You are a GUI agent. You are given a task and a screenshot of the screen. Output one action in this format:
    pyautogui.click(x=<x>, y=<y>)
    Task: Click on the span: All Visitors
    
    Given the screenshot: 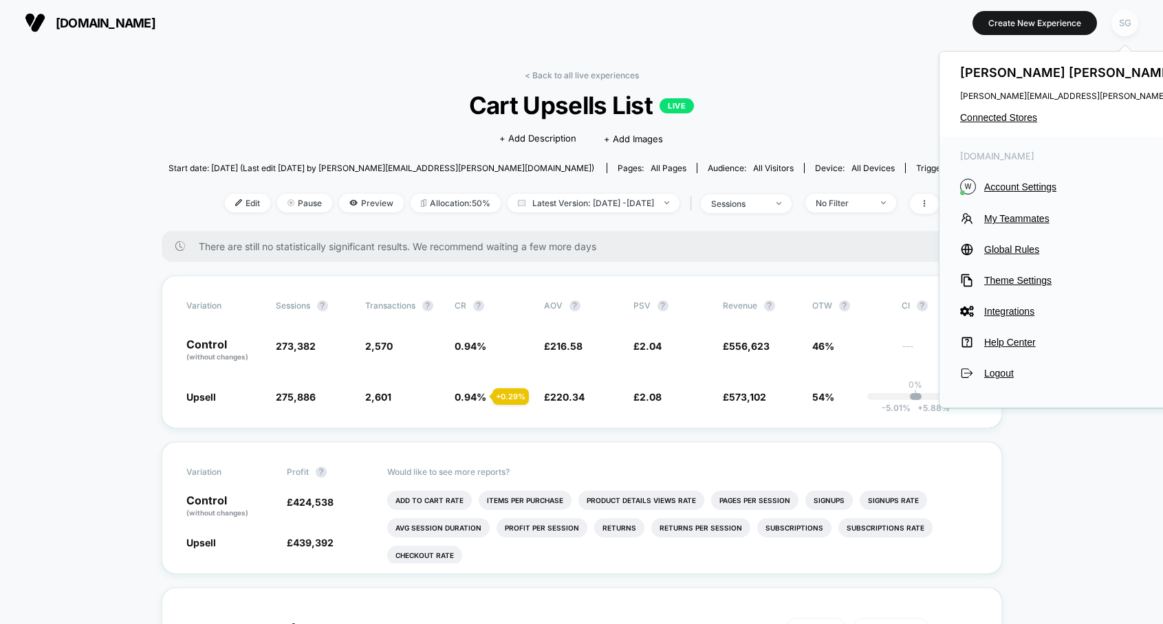 What is the action you would take?
    pyautogui.click(x=773, y=168)
    